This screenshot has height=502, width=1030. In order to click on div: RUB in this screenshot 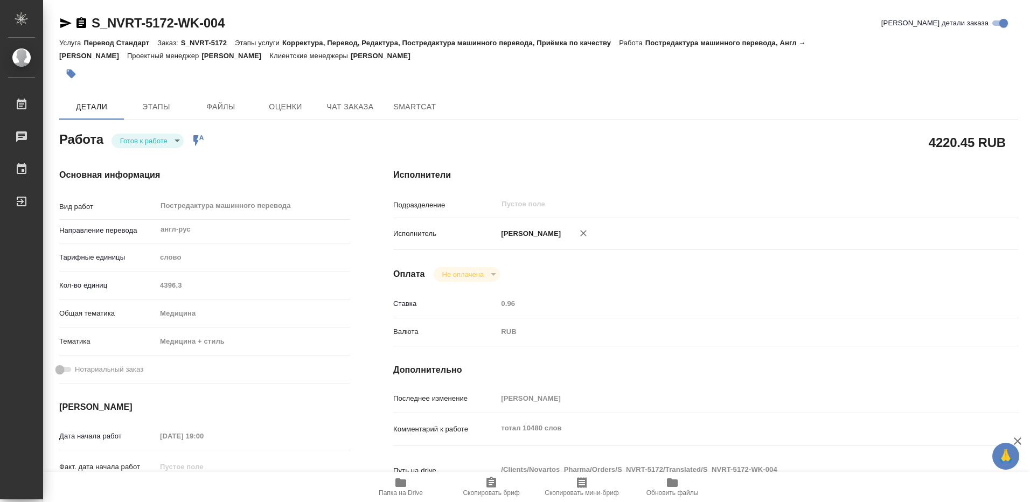, I will do `click(731, 332)`.